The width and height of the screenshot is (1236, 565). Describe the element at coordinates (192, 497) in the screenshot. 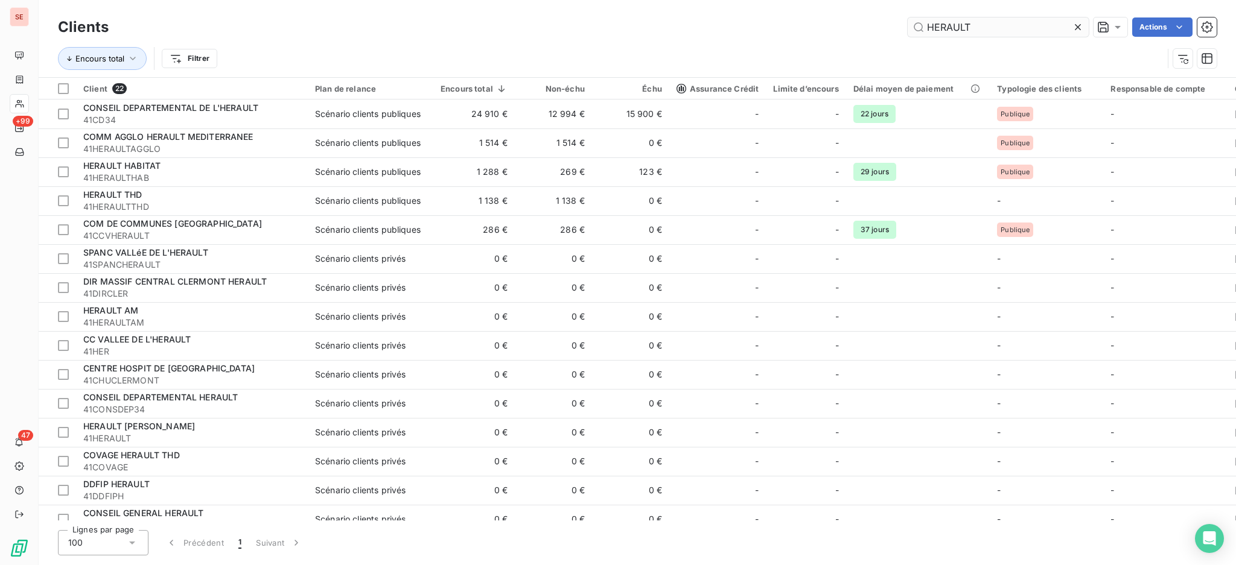

I see `span: 41DDFIPH` at that location.